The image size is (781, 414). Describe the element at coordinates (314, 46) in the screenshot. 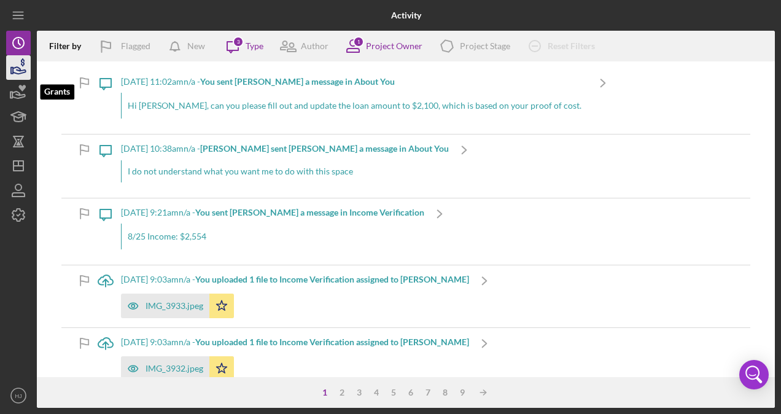

I see `div: Author` at that location.